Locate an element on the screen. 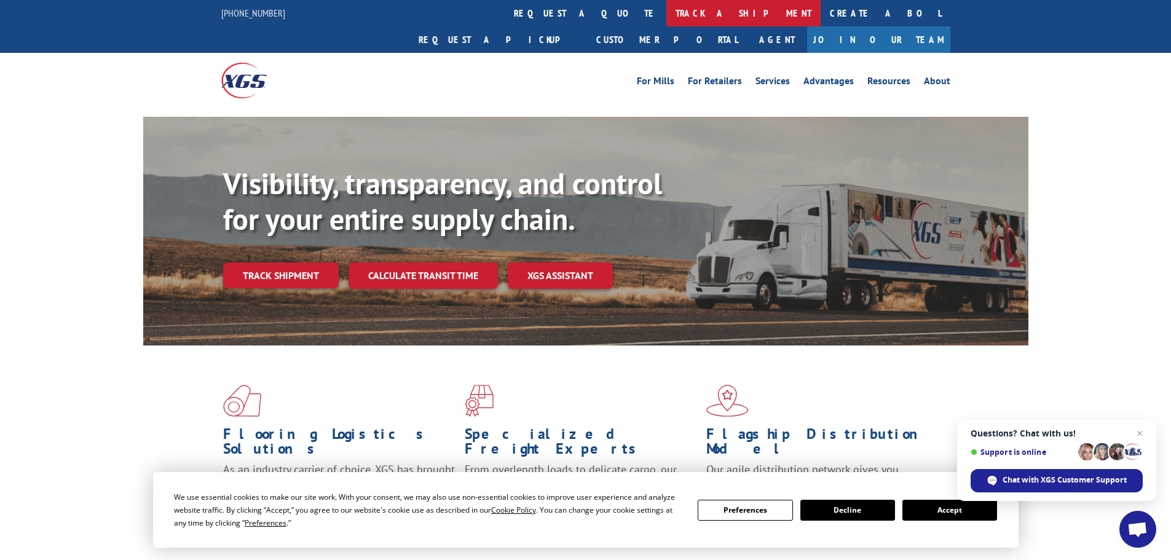 The width and height of the screenshot is (1171, 560). a: Track shipment is located at coordinates (281, 275).